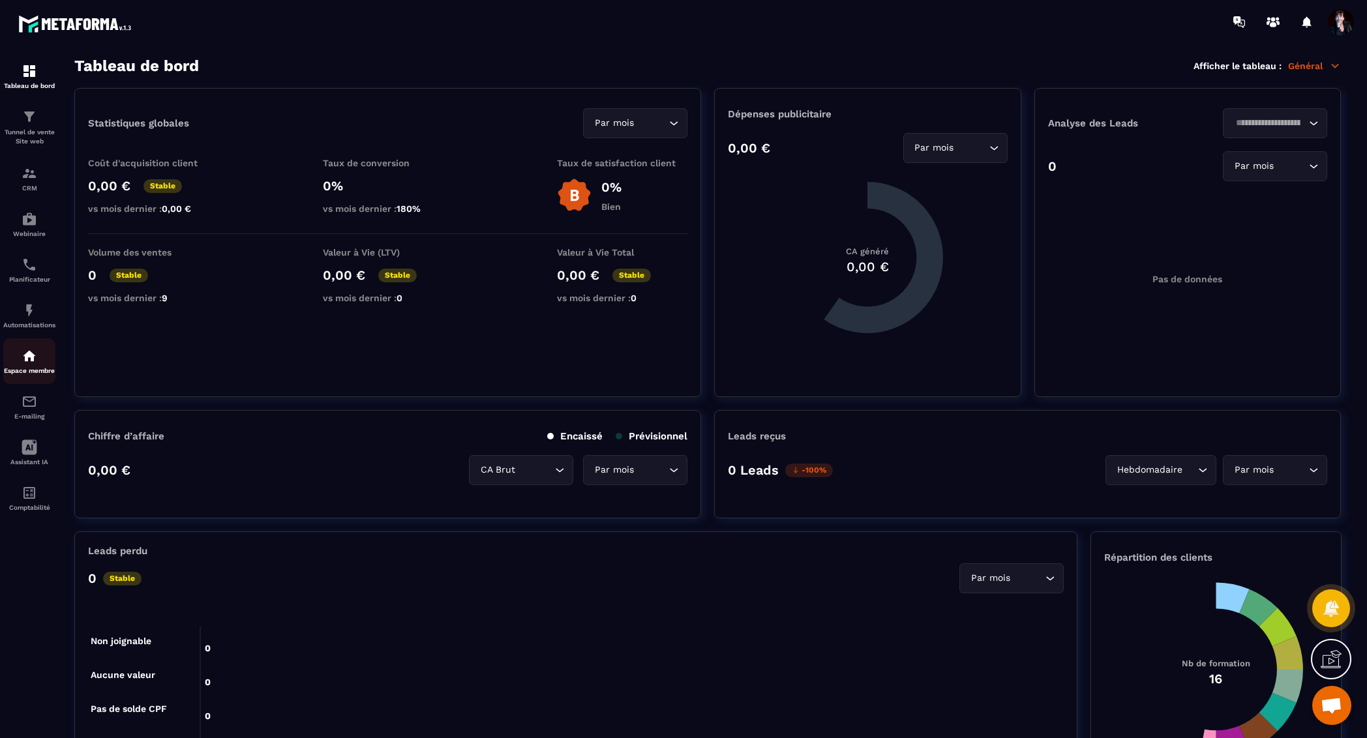 This screenshot has height=738, width=1367. I want to click on img: scheduler, so click(29, 265).